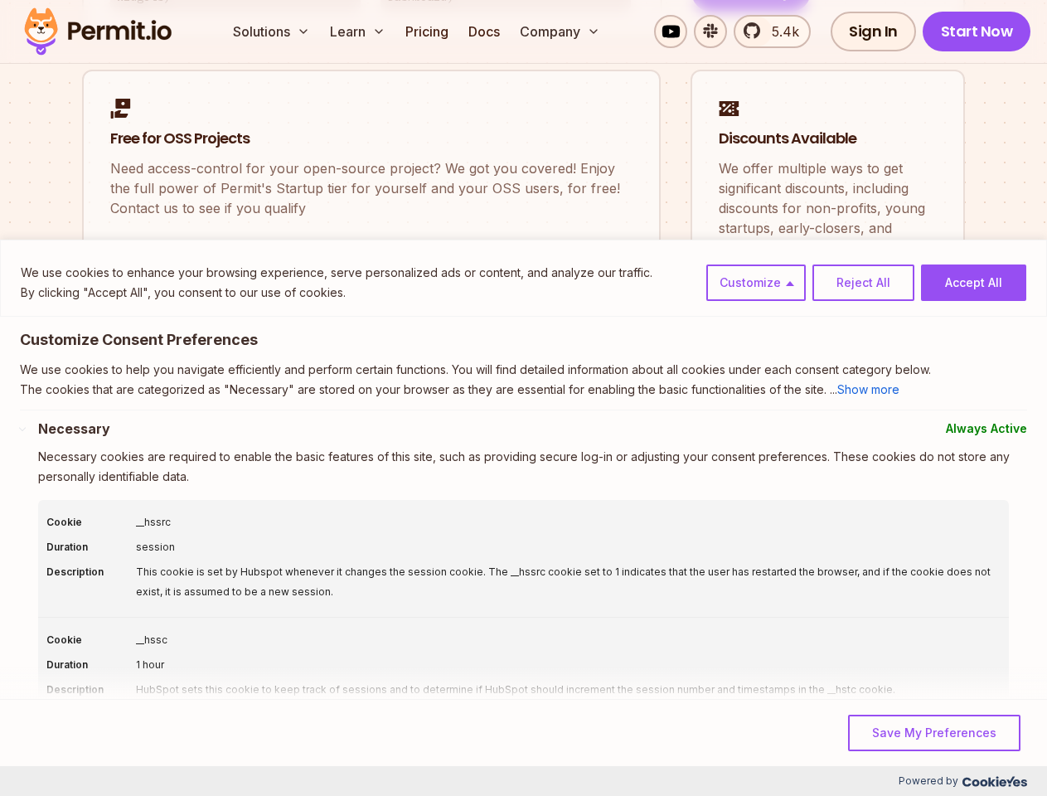 This screenshot has height=796, width=1047. I want to click on a: 5.4k, so click(772, 31).